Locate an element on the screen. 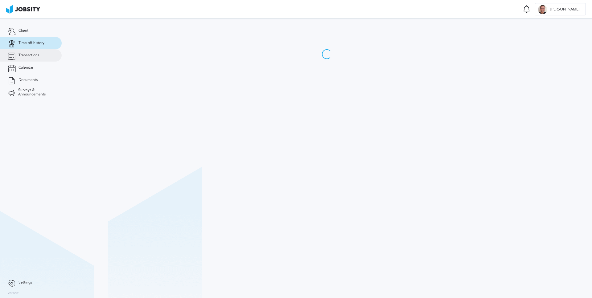 The height and width of the screenshot is (298, 592). span: Surveys & Announcements is located at coordinates (36, 93).